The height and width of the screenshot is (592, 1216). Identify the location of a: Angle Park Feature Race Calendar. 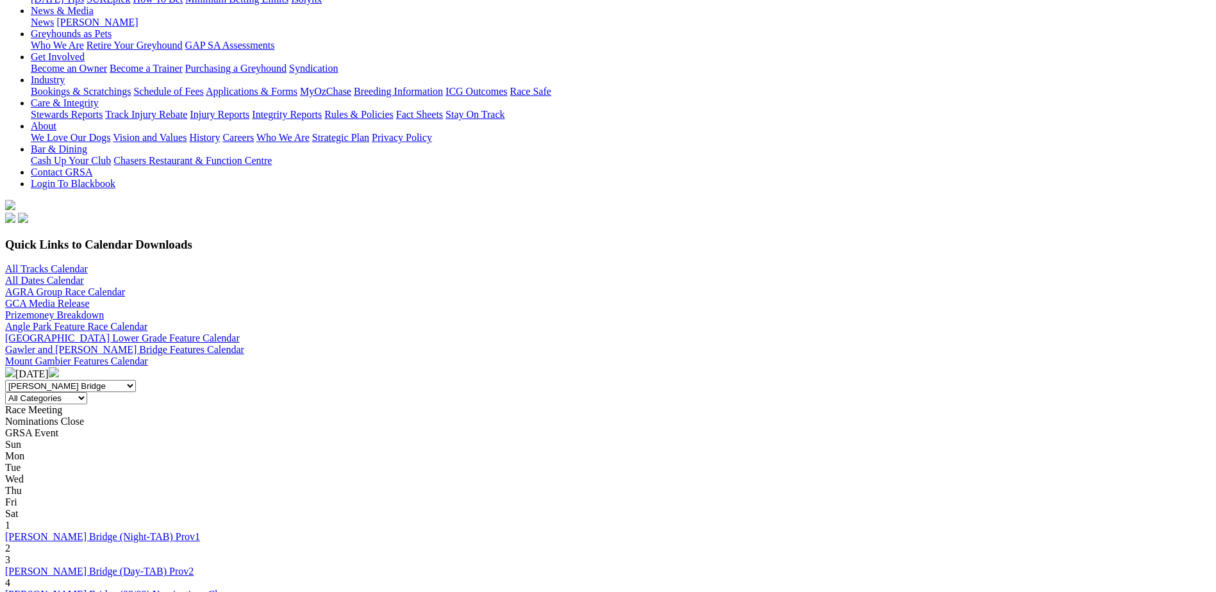
(76, 326).